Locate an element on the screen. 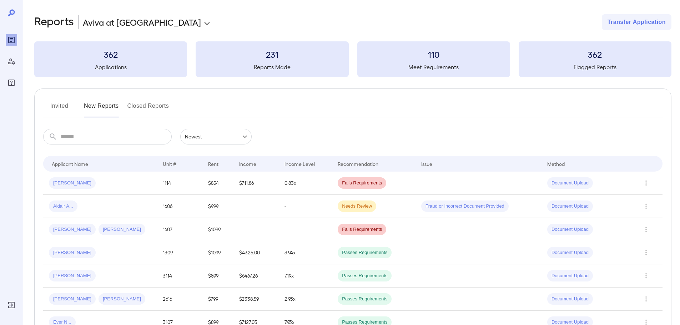 The image size is (680, 325). div: Income is located at coordinates (248, 164).